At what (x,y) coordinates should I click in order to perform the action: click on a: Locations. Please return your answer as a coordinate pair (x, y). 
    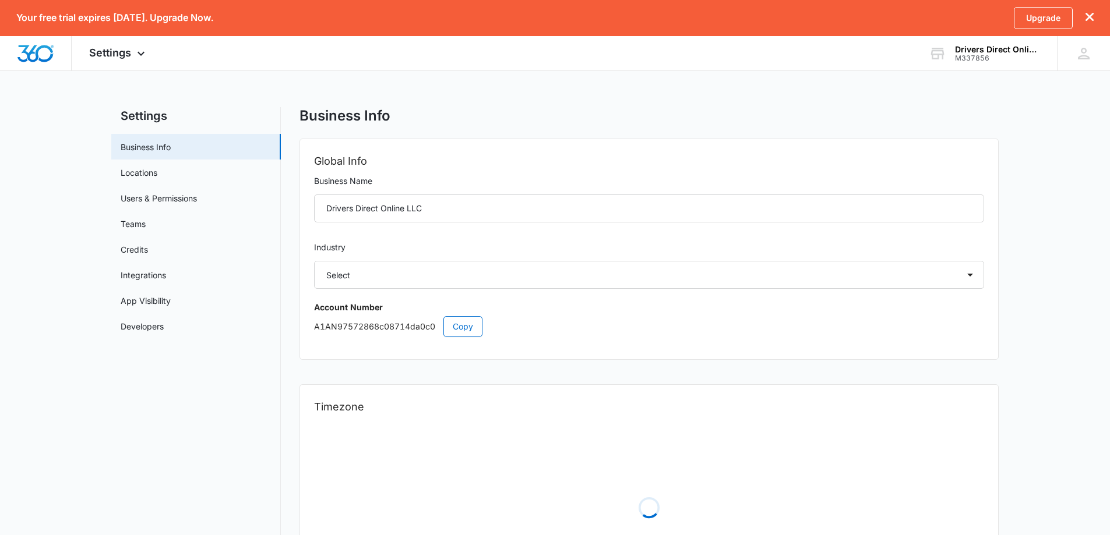
    Looking at the image, I should click on (139, 172).